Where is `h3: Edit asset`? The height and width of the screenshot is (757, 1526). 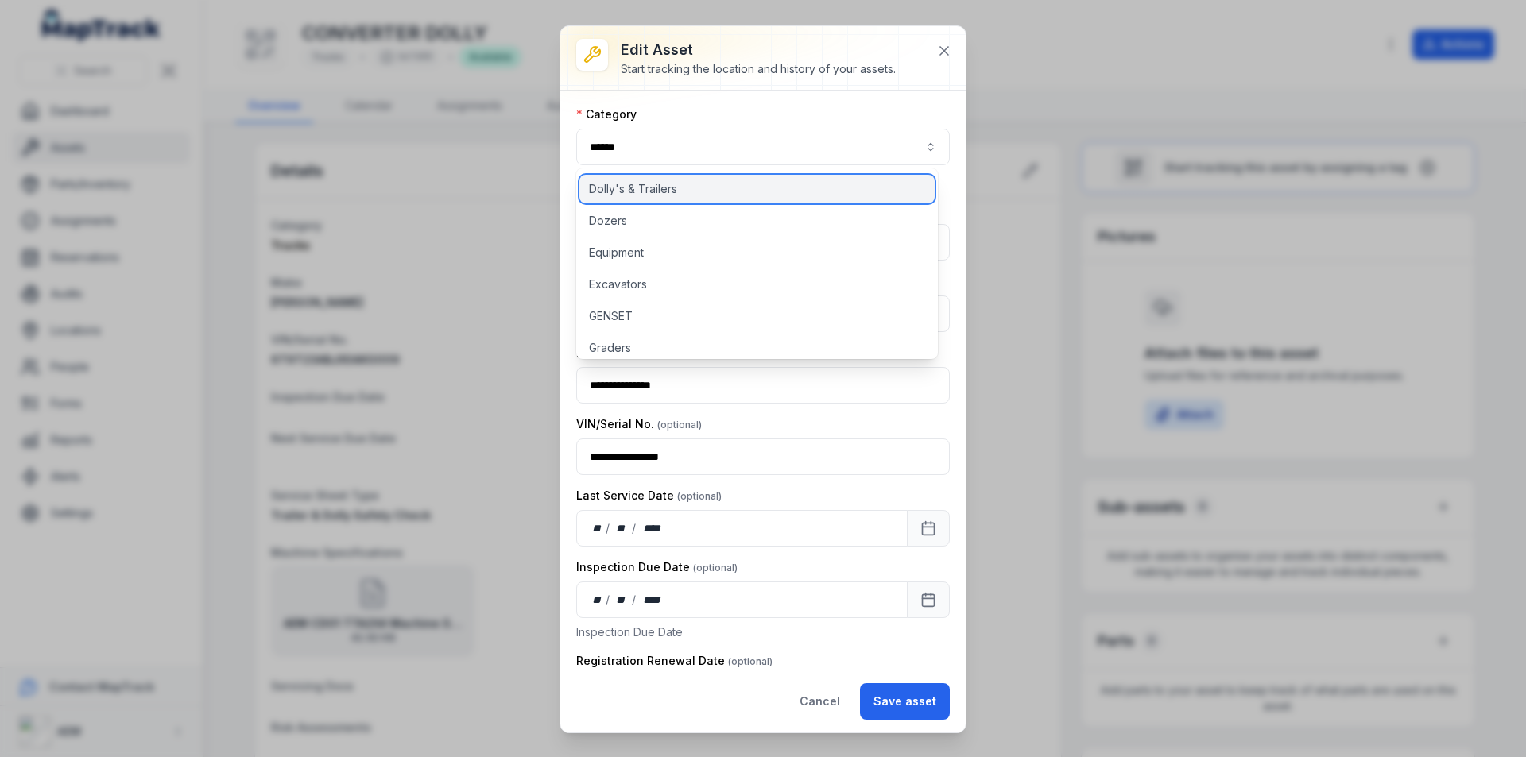
h3: Edit asset is located at coordinates (758, 50).